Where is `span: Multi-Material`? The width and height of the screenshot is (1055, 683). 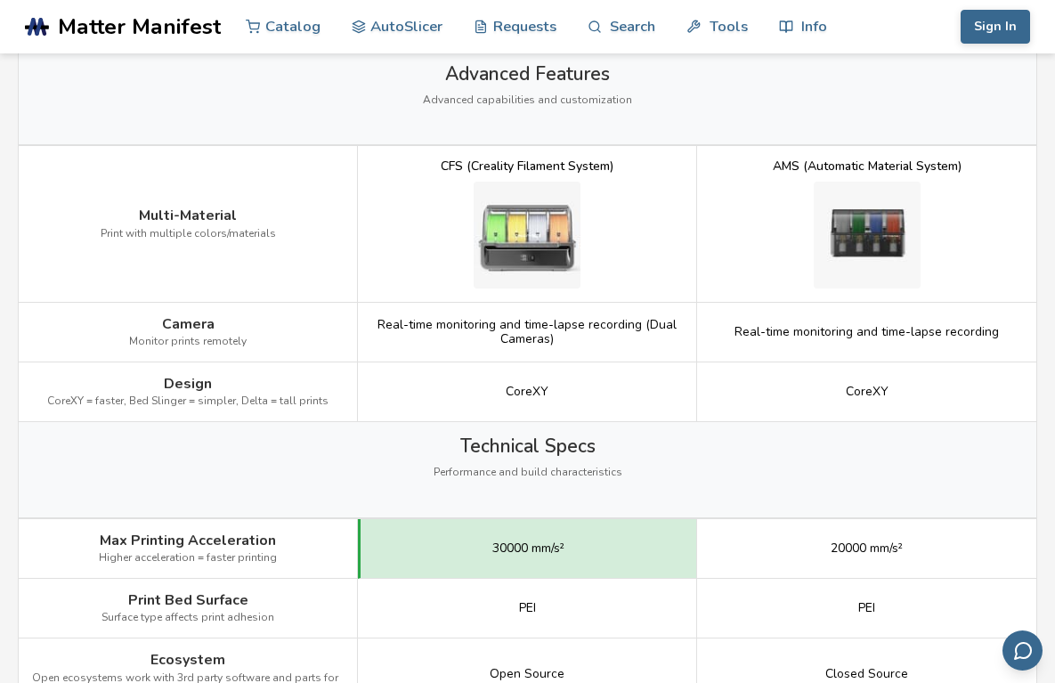 span: Multi-Material is located at coordinates (188, 215).